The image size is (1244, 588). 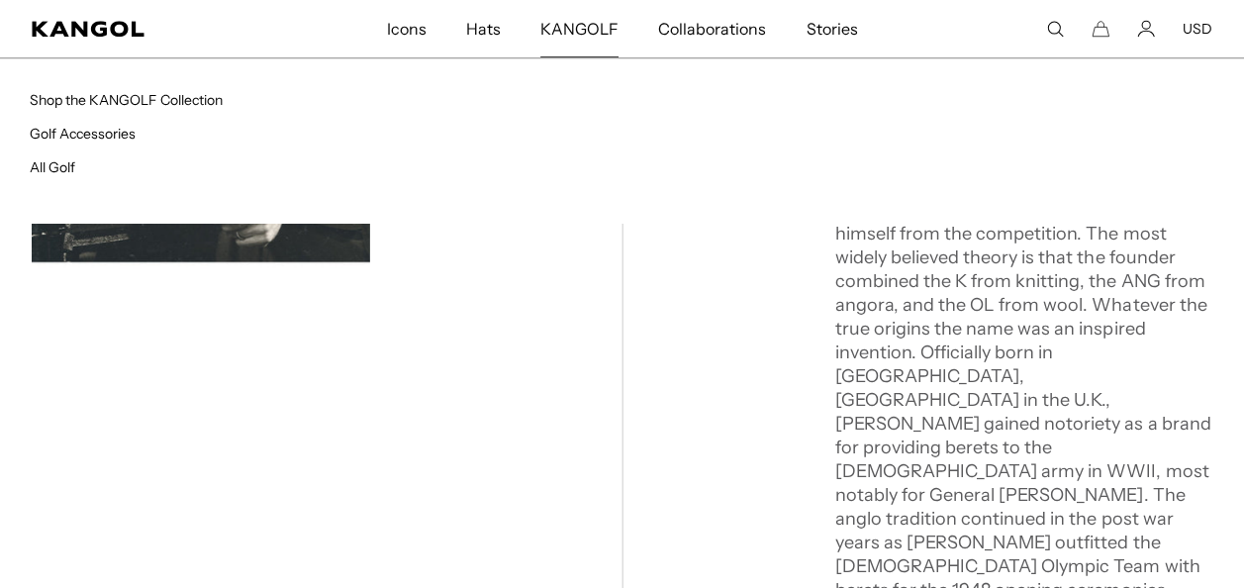 What do you see at coordinates (82, 134) in the screenshot?
I see `a: Golf Accessories` at bounding box center [82, 134].